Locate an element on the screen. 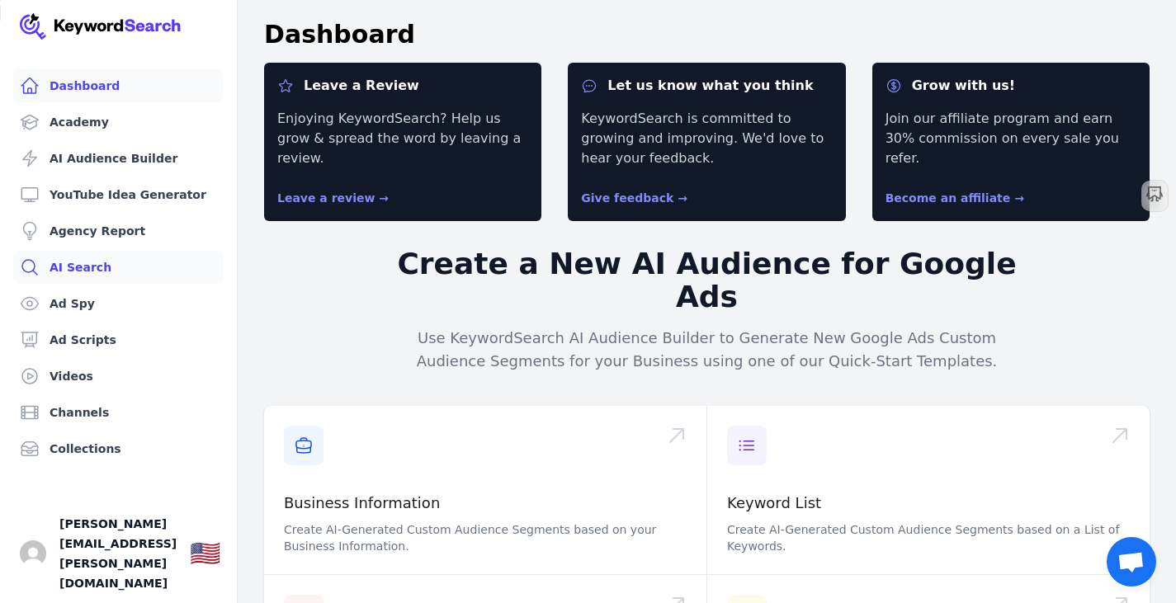 The height and width of the screenshot is (603, 1176). a: Become an affiliate is located at coordinates (955, 198).